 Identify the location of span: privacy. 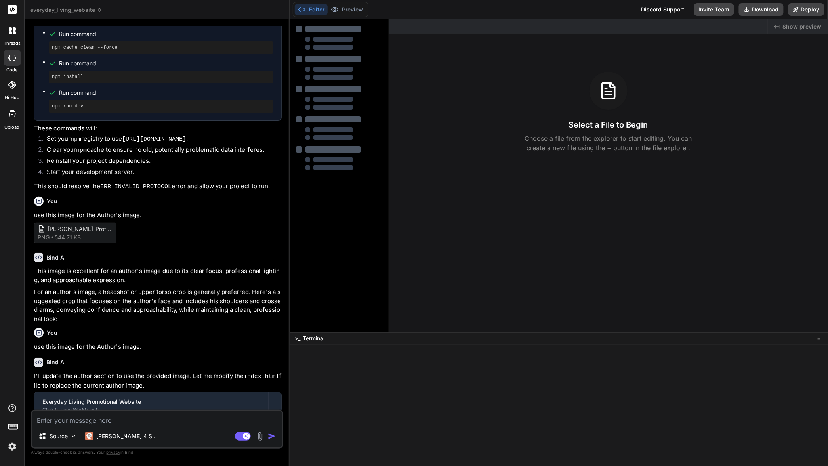
(113, 452).